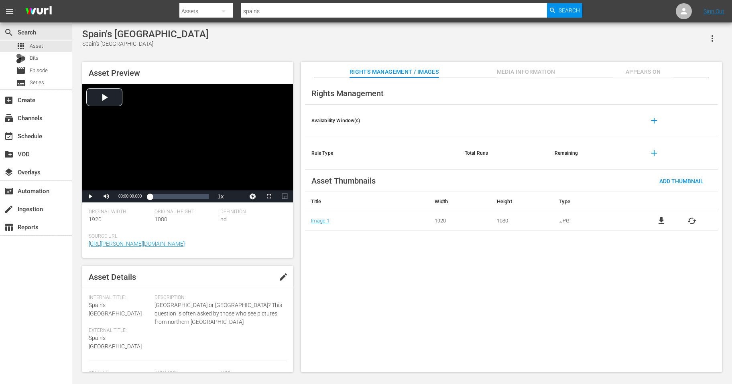  Describe the element at coordinates (9, 100) in the screenshot. I see `span: Create` at that location.